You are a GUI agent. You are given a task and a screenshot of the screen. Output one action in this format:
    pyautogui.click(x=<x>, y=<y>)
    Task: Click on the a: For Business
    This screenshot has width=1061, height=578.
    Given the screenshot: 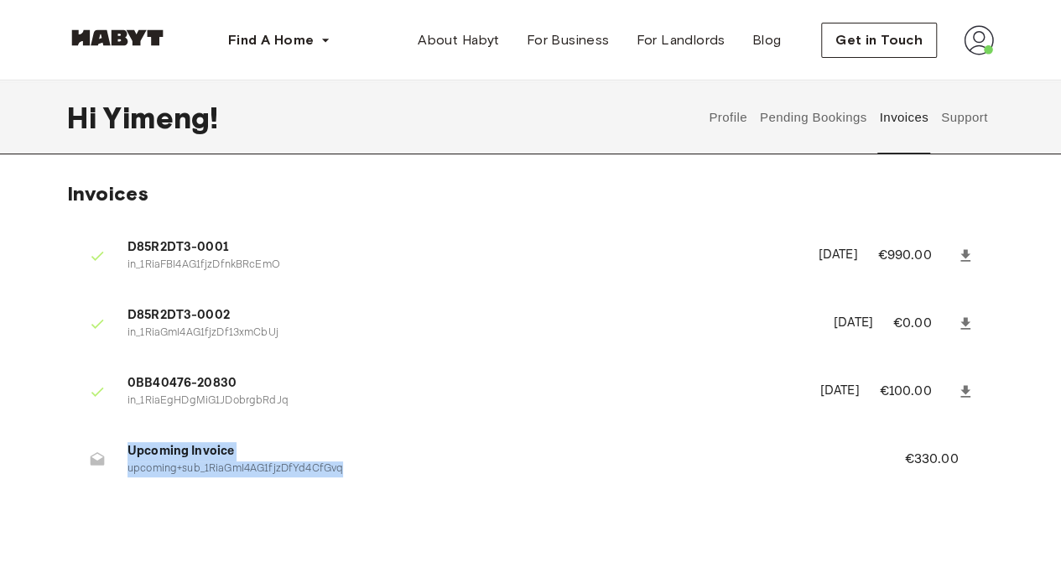 What is the action you would take?
    pyautogui.click(x=568, y=40)
    